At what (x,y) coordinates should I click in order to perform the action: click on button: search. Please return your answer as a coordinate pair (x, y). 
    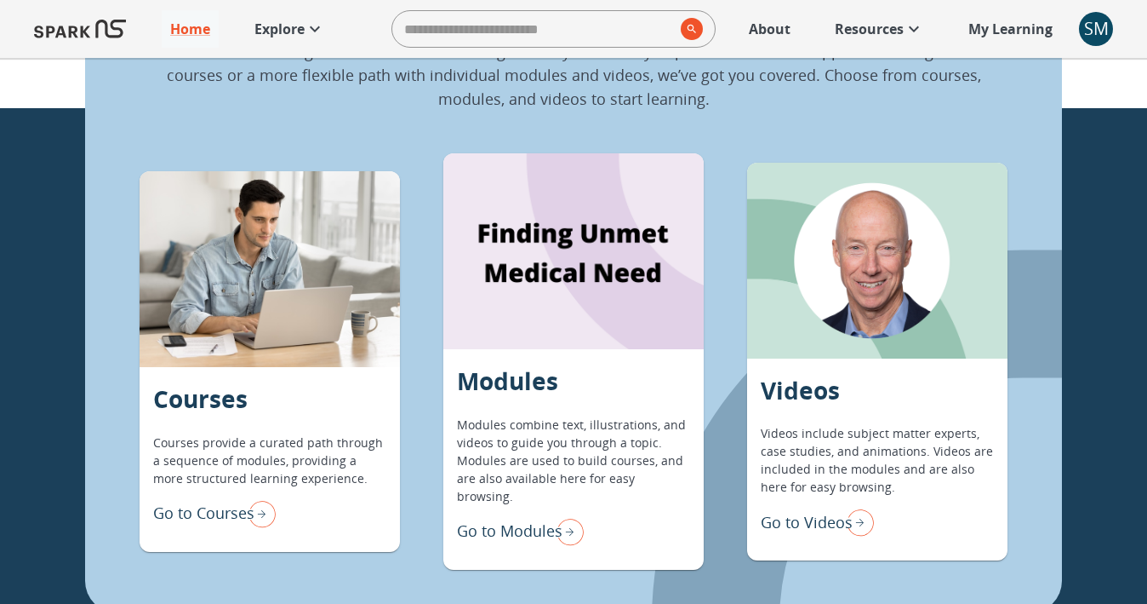
    Looking at the image, I should click on (689, 29).